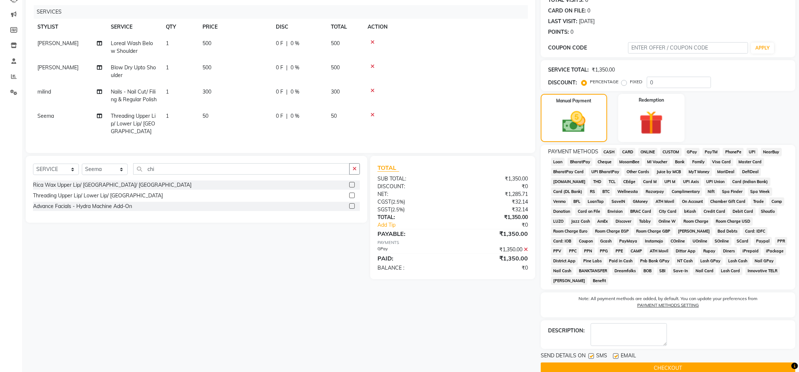 This screenshot has width=799, height=372. I want to click on span: TOTAL, so click(388, 168).